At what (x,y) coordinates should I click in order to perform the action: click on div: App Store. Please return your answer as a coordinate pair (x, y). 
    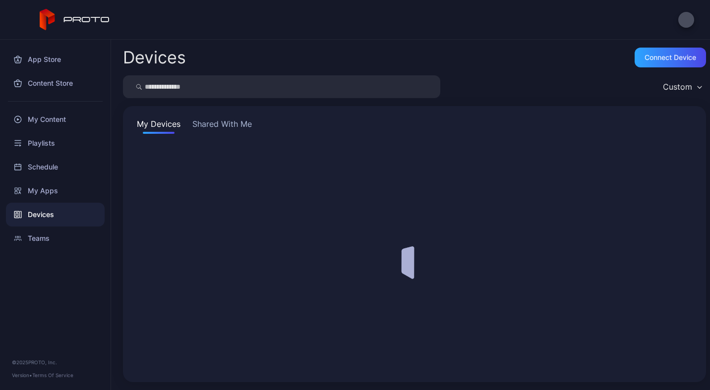
    Looking at the image, I should click on (55, 59).